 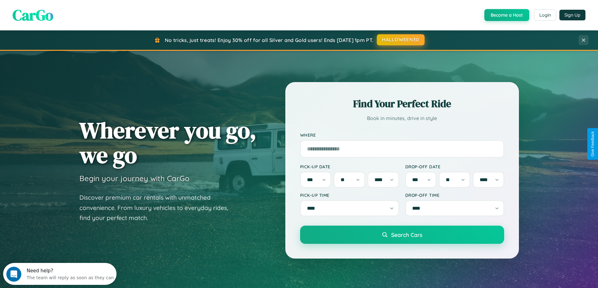 What do you see at coordinates (402, 104) in the screenshot?
I see `h2: Find Your Perfect Ride` at bounding box center [402, 104].